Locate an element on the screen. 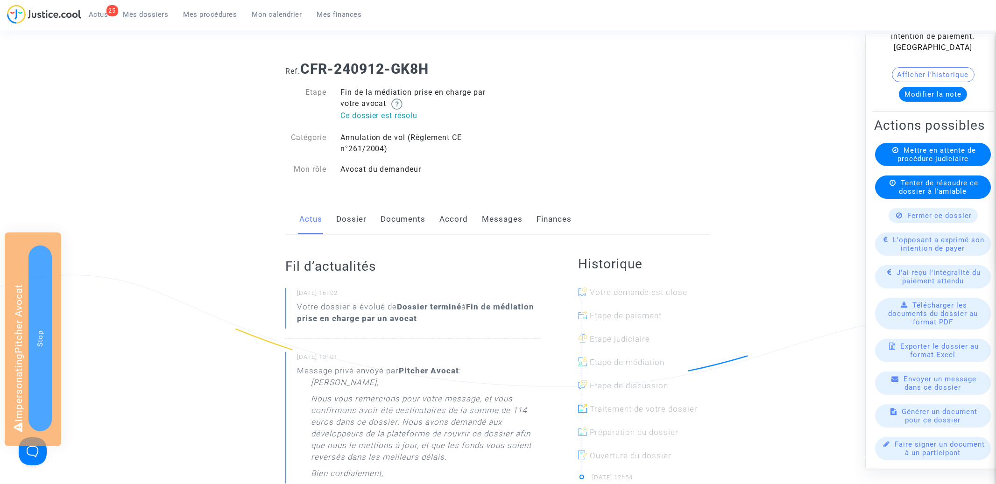 The height and width of the screenshot is (484, 996). span: Faire signer un document à un participant is located at coordinates (940, 449).